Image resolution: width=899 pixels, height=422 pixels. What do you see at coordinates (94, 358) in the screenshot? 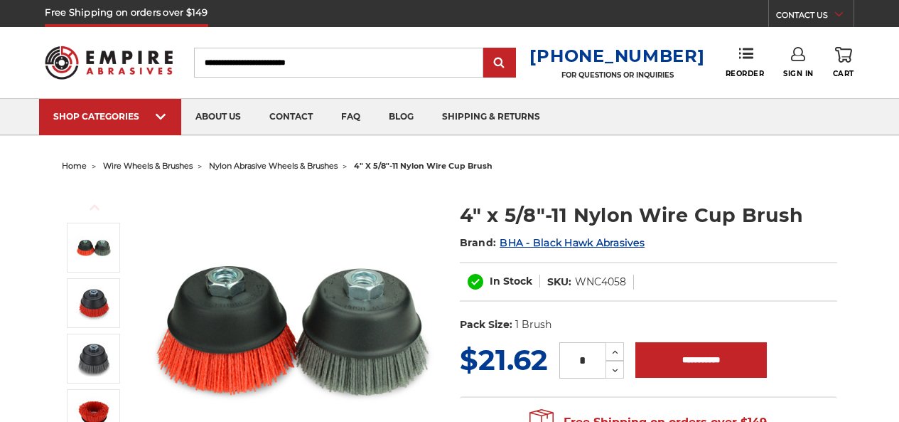
I see `img: 4" Nylon Cup Brush, gray coarse` at bounding box center [94, 358].